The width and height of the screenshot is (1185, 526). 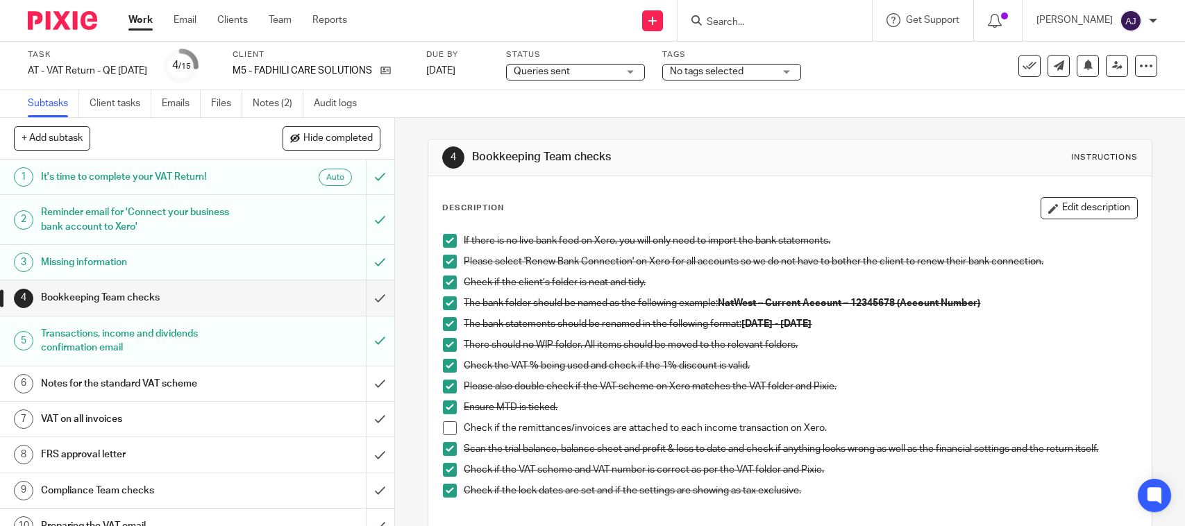 I want to click on p: The bank folder should be named as the following example:, so click(x=800, y=303).